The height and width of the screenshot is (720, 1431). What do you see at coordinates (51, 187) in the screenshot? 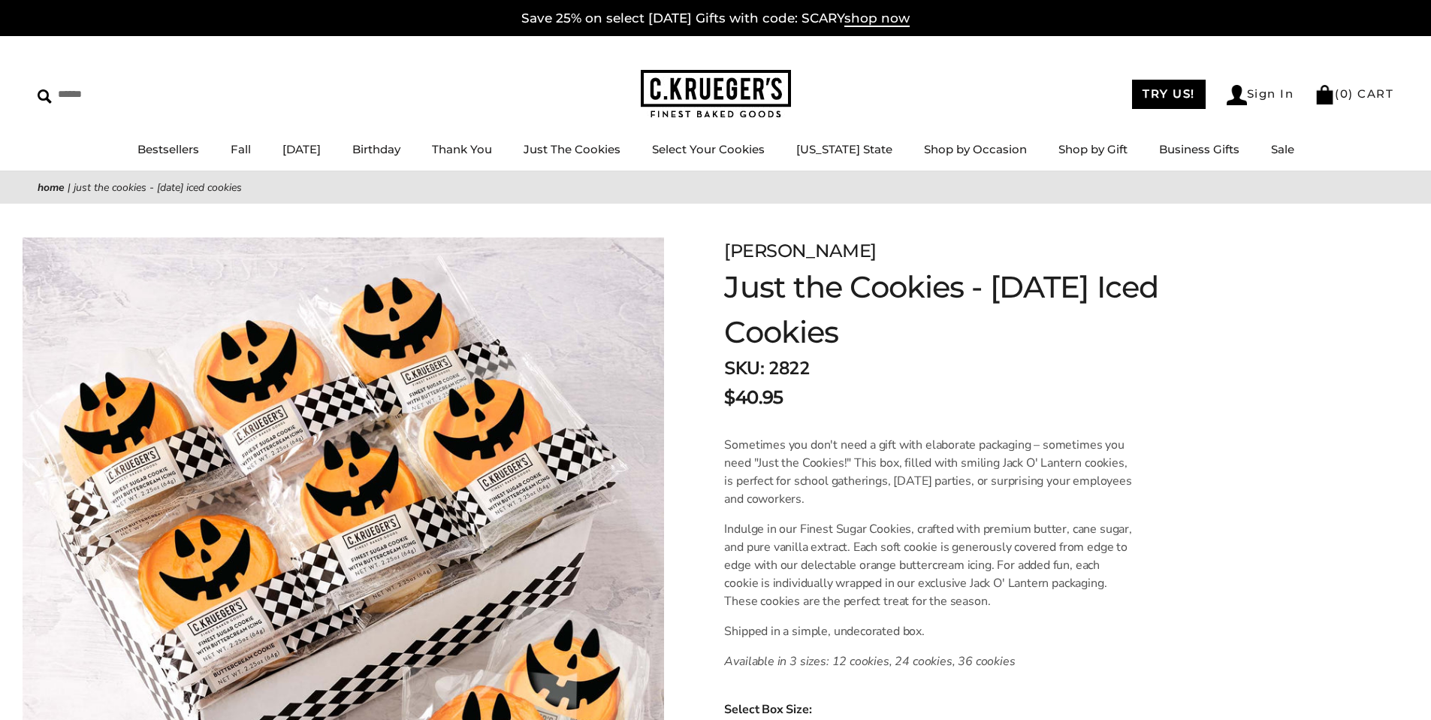
I see `a: Home` at bounding box center [51, 187].